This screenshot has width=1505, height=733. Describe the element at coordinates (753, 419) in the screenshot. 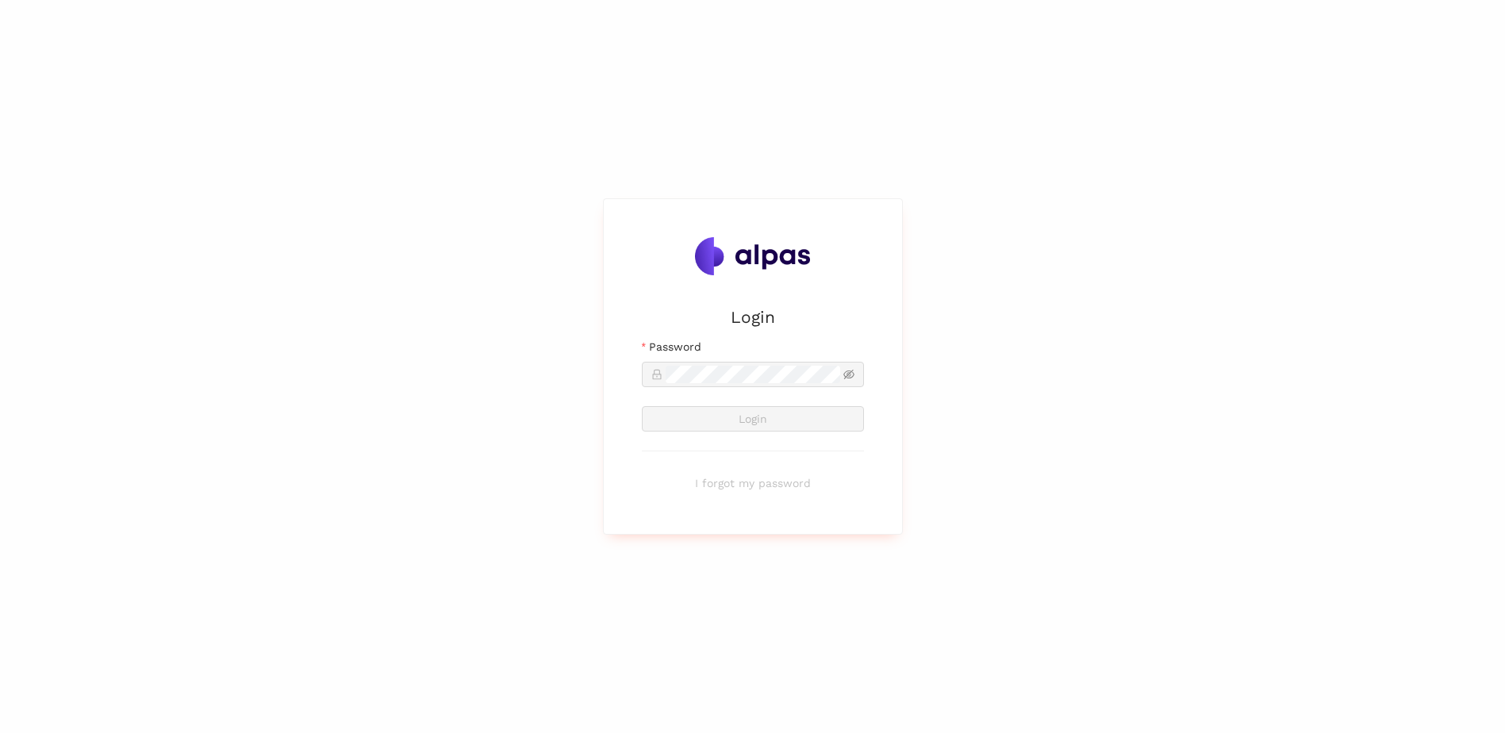

I see `button: Login` at that location.